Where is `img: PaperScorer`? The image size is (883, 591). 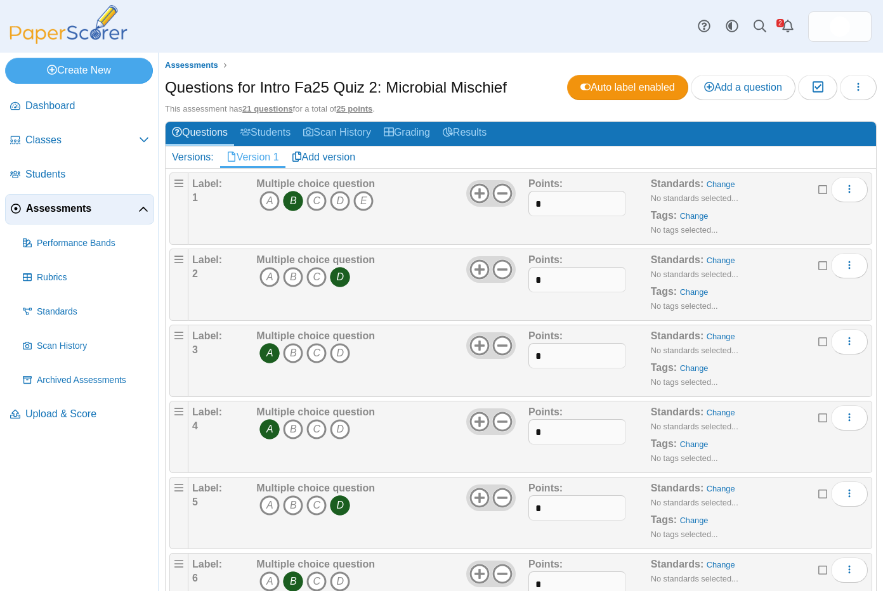
img: PaperScorer is located at coordinates (68, 24).